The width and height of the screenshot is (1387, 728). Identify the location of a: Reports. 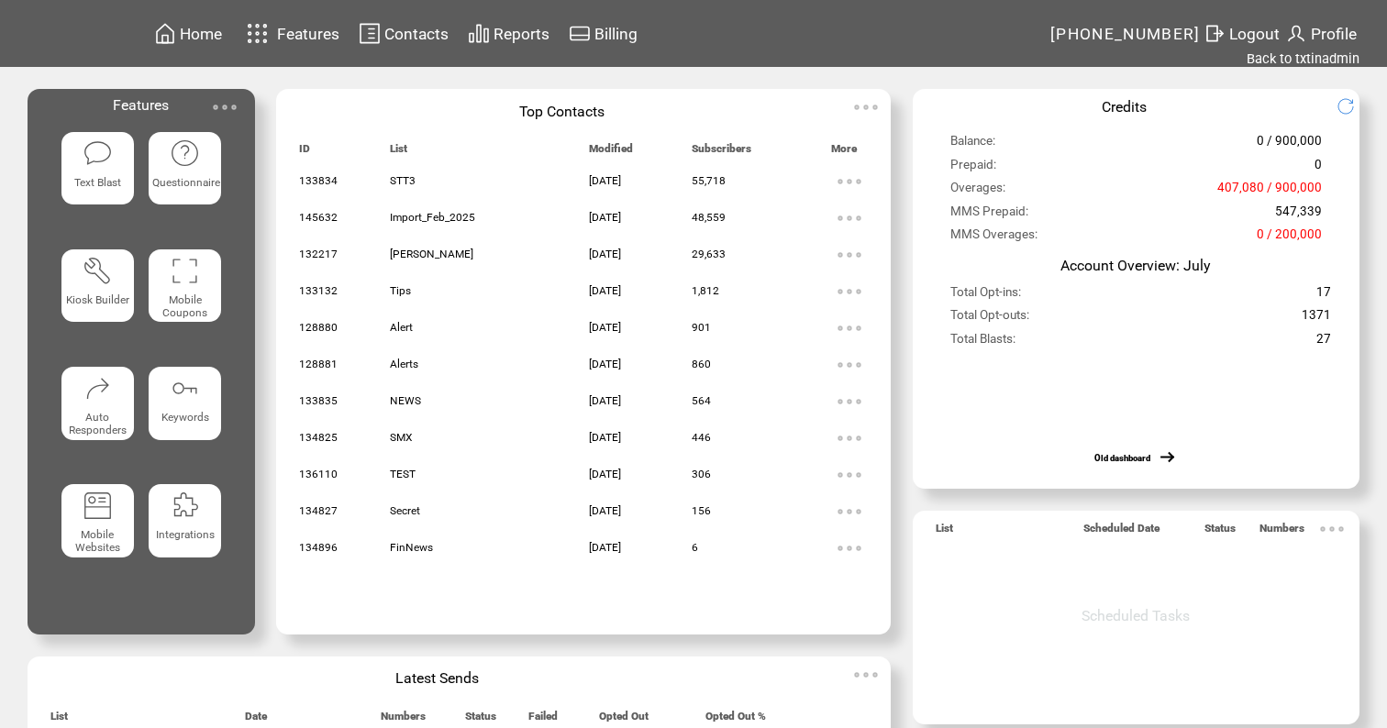
(508, 33).